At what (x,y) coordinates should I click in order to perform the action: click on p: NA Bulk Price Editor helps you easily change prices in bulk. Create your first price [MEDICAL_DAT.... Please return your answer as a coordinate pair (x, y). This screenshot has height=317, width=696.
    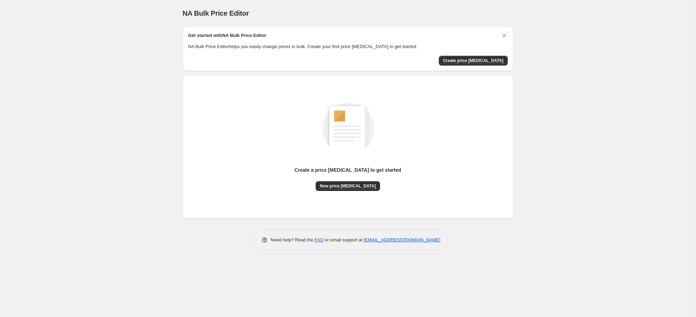
    Looking at the image, I should click on (348, 47).